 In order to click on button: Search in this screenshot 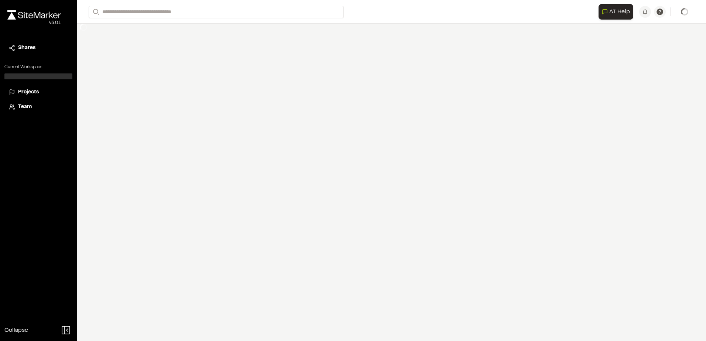, I will do `click(95, 12)`.